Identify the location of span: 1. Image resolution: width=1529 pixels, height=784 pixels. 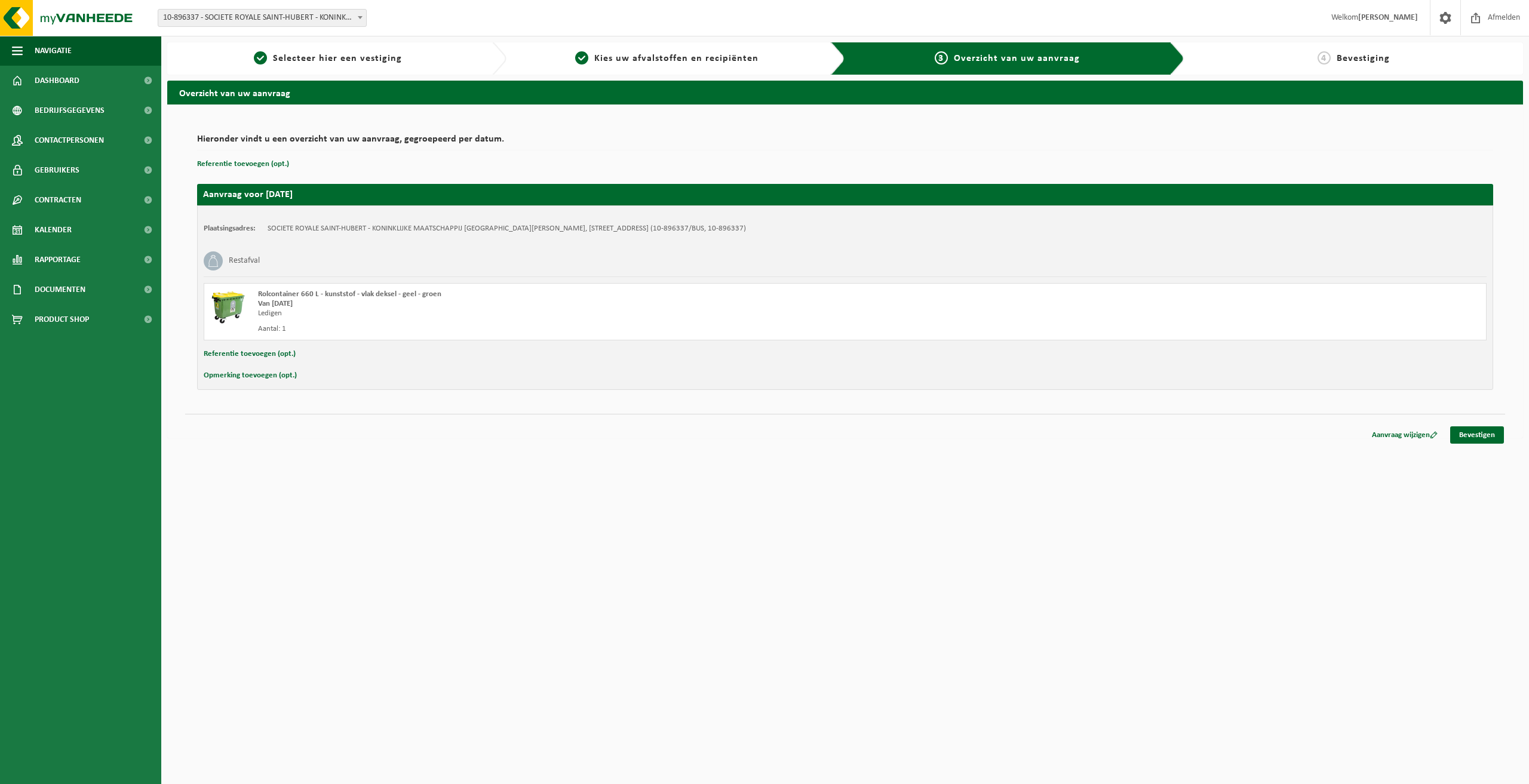
(261, 57).